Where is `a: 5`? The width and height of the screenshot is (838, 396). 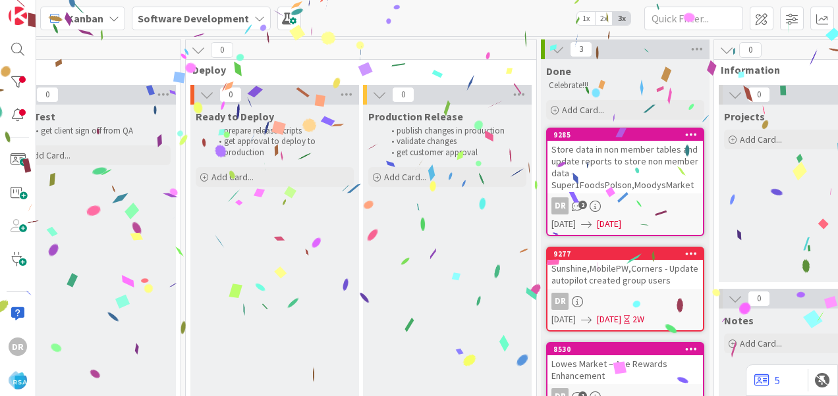 a: 5 is located at coordinates (767, 381).